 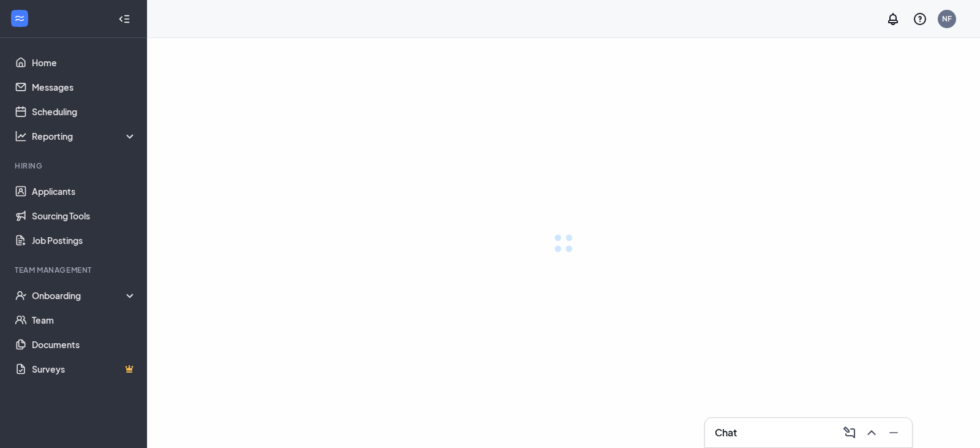 I want to click on svg: Collapse, so click(x=124, y=19).